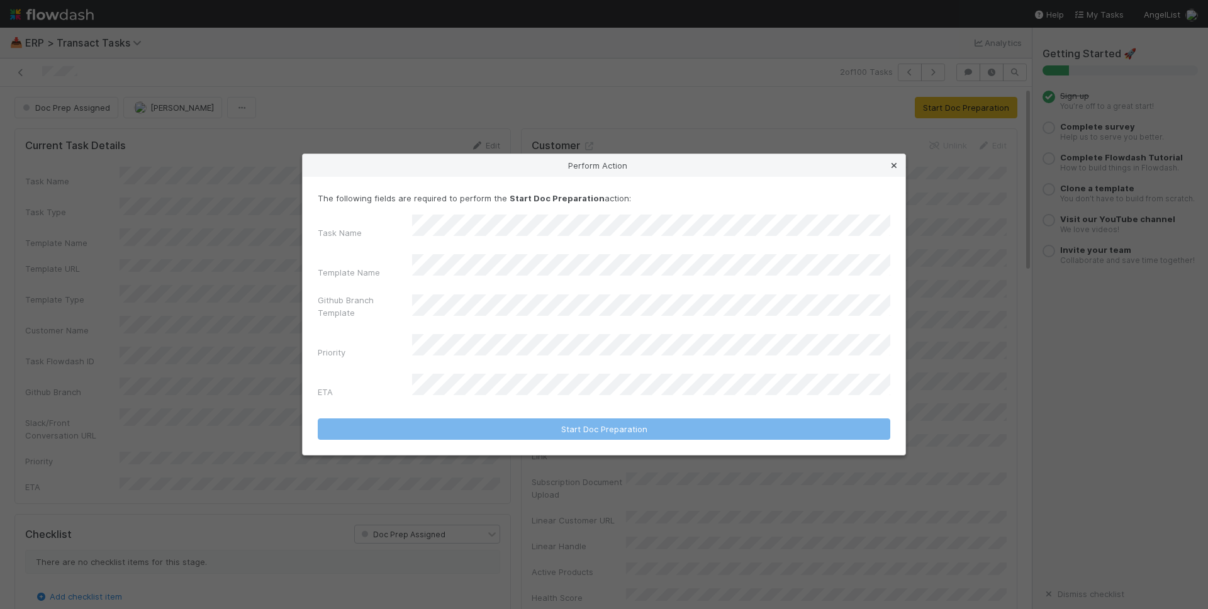 Image resolution: width=1208 pixels, height=609 pixels. Describe the element at coordinates (340, 233) in the screenshot. I see `label: Task Name` at that location.